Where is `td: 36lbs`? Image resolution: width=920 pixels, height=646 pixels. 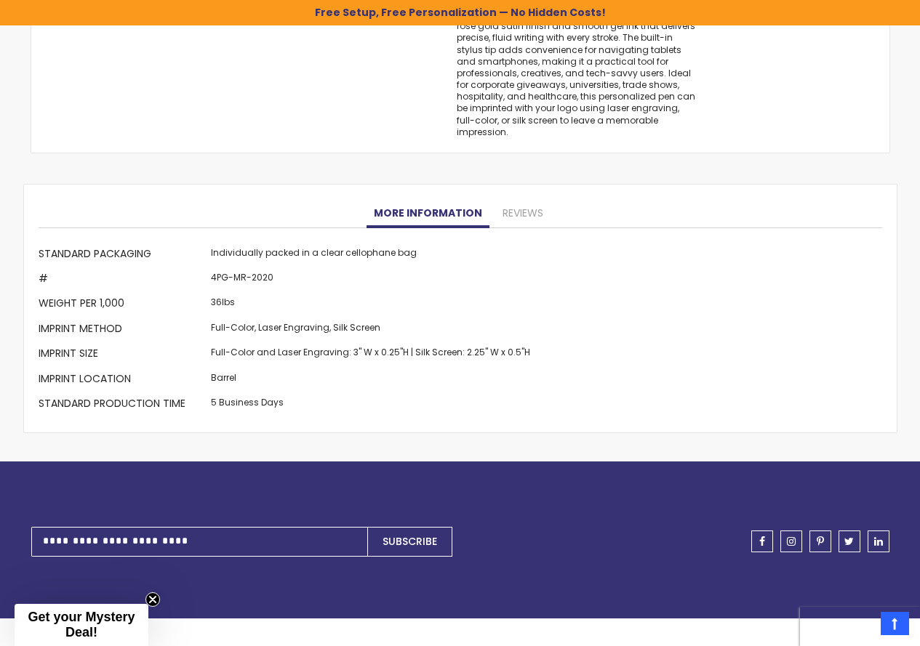
td: 36lbs is located at coordinates (370, 305).